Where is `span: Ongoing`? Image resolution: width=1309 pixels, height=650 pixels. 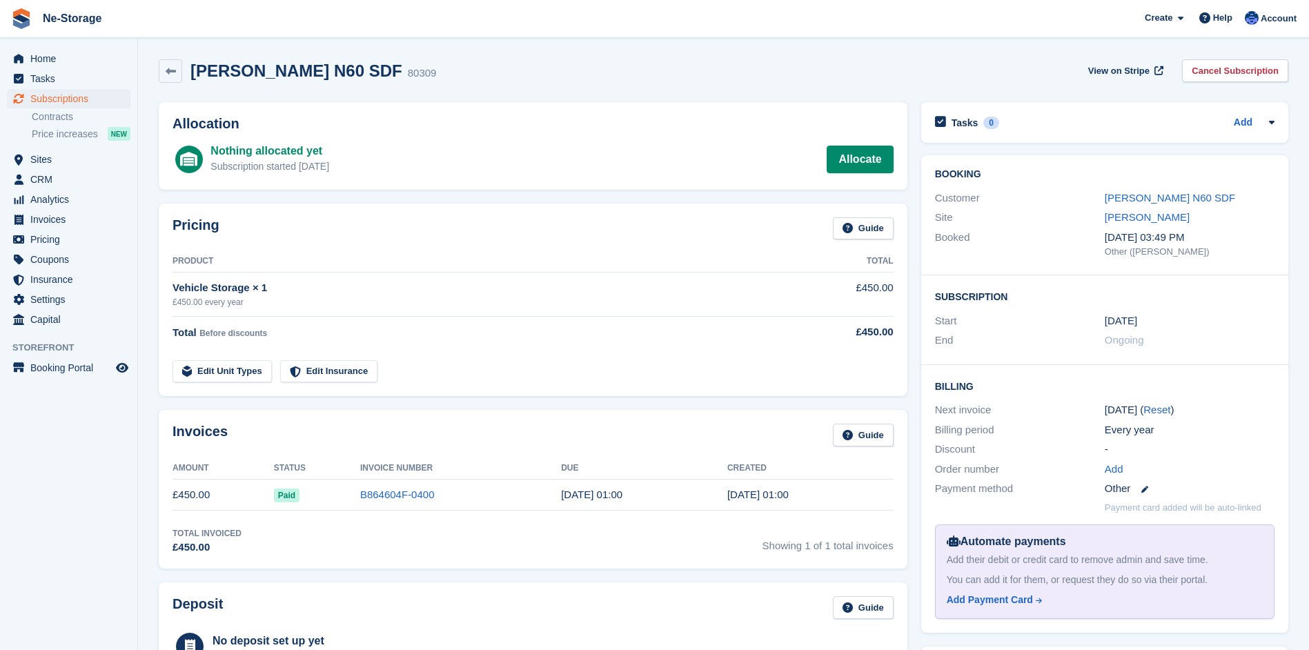
span: Ongoing is located at coordinates (1124, 340).